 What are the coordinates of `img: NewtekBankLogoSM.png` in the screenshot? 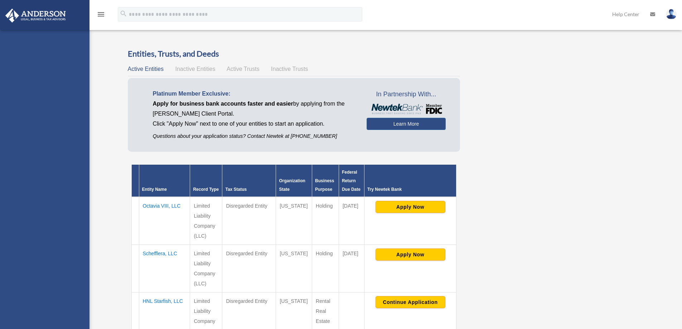 It's located at (406, 109).